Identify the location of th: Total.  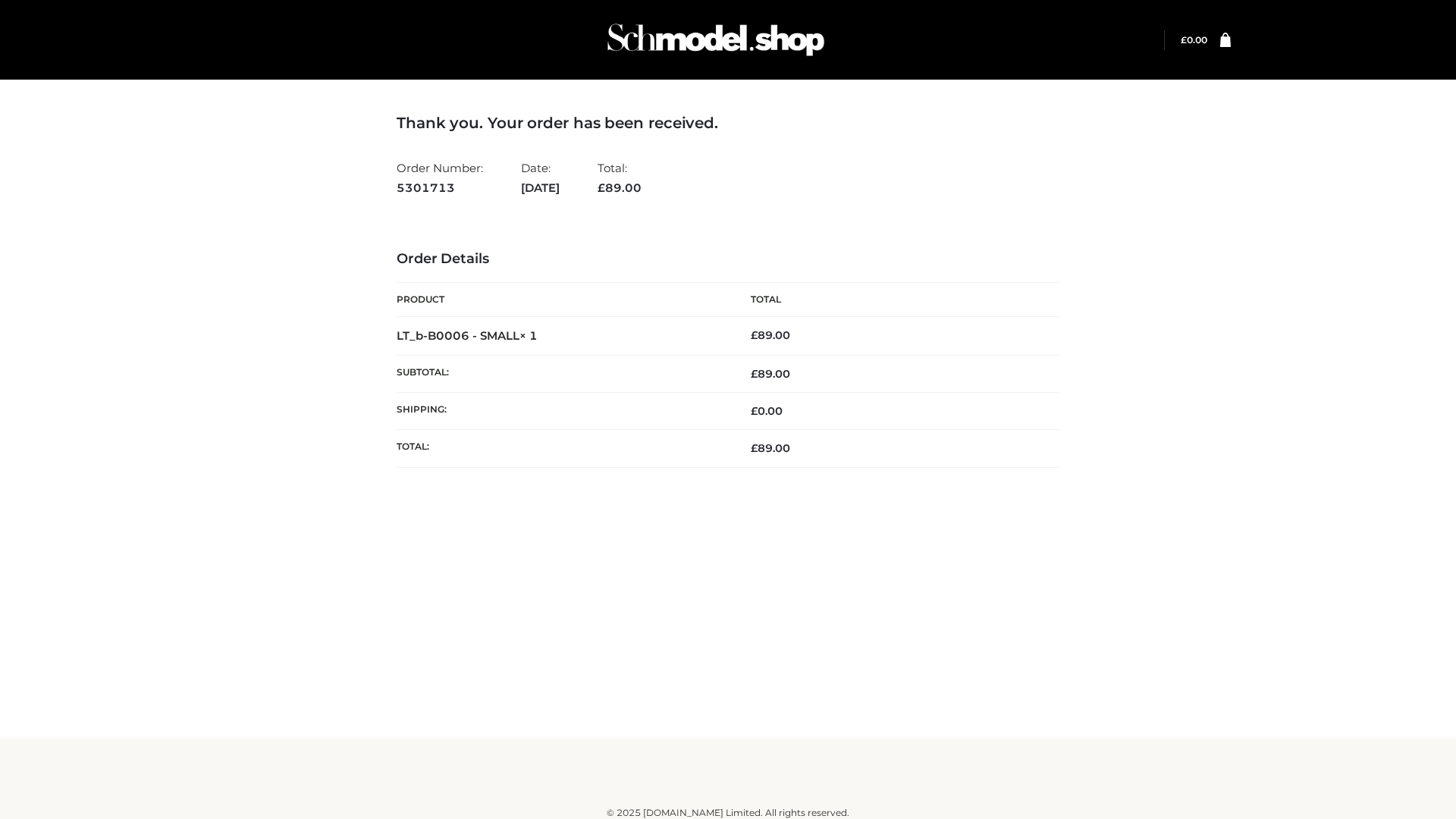
(893, 299).